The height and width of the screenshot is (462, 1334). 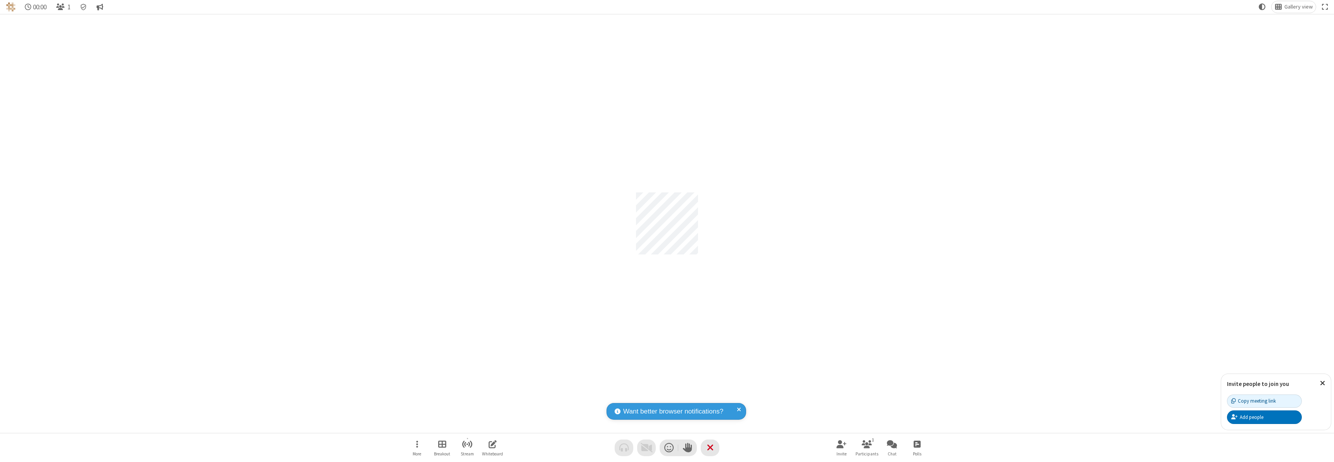 What do you see at coordinates (69, 7) in the screenshot?
I see `span: 1` at bounding box center [69, 7].